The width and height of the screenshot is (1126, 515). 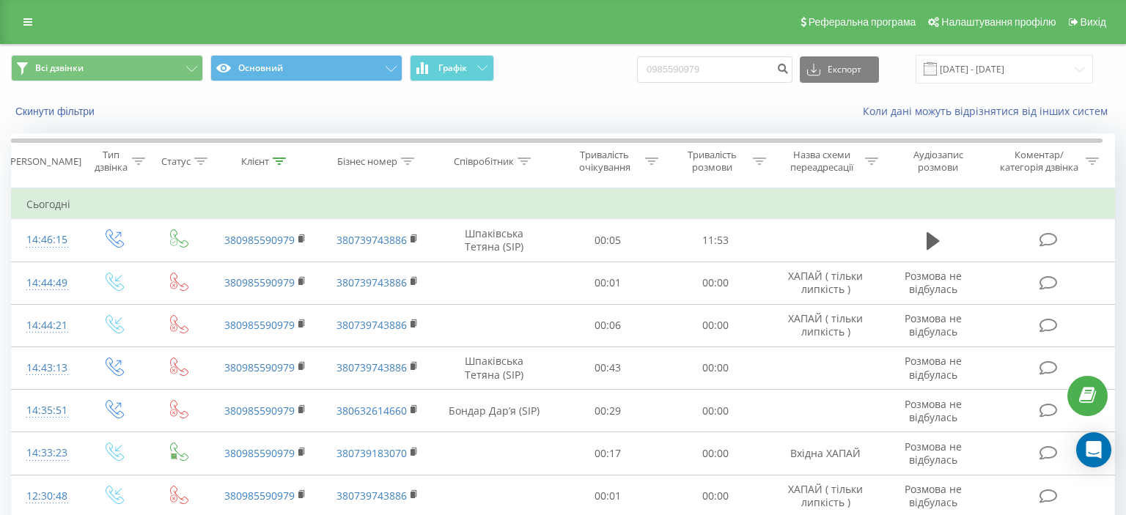 What do you see at coordinates (938, 161) in the screenshot?
I see `div: Аудіозапис розмови` at bounding box center [938, 161].